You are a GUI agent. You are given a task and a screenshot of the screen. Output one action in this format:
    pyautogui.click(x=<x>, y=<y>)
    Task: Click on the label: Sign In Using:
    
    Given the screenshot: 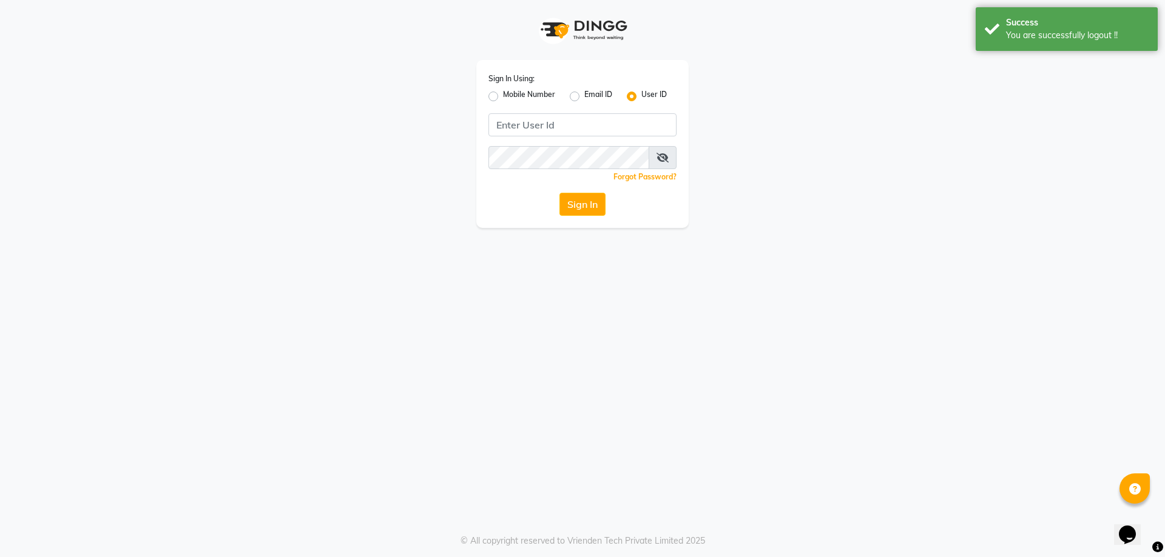 What is the action you would take?
    pyautogui.click(x=511, y=79)
    